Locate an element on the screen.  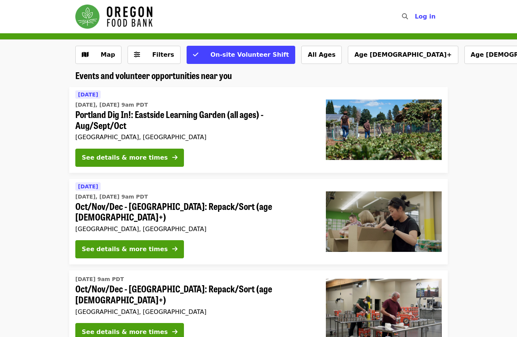
a: See details for "Oct/Nov/Dec - Portland: Repack/Sort (age 8+)" is located at coordinates (259, 222).